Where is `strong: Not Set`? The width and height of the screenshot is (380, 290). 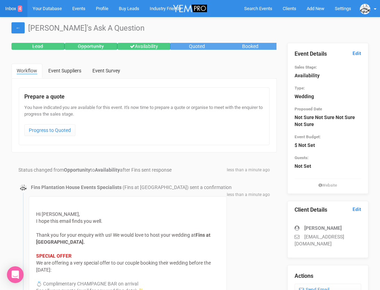
strong: Not Set is located at coordinates (303, 166).